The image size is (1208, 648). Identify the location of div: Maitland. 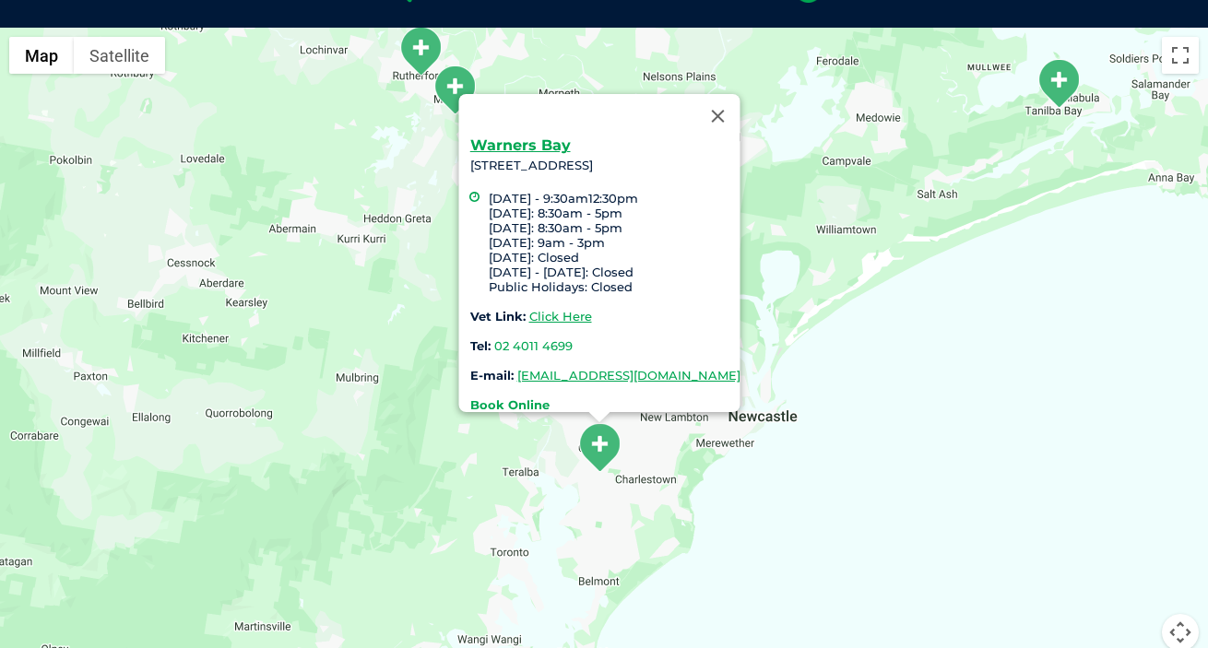
(454, 89).